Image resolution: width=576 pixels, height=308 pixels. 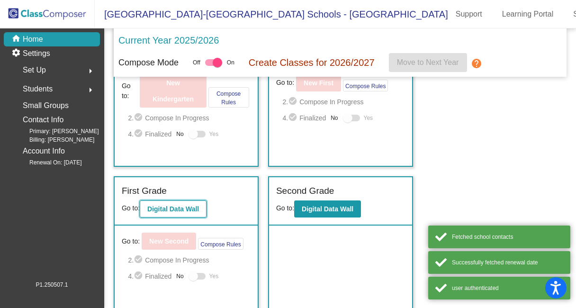 What do you see at coordinates (469, 14) in the screenshot?
I see `a: Support` at bounding box center [469, 14].